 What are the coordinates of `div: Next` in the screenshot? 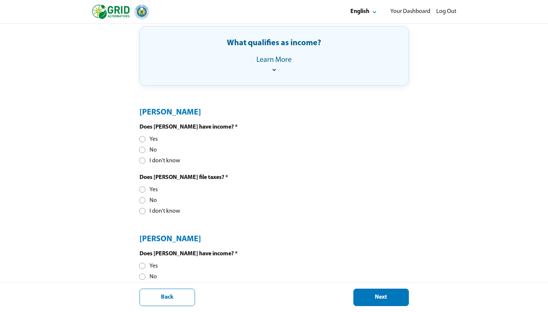 It's located at (381, 297).